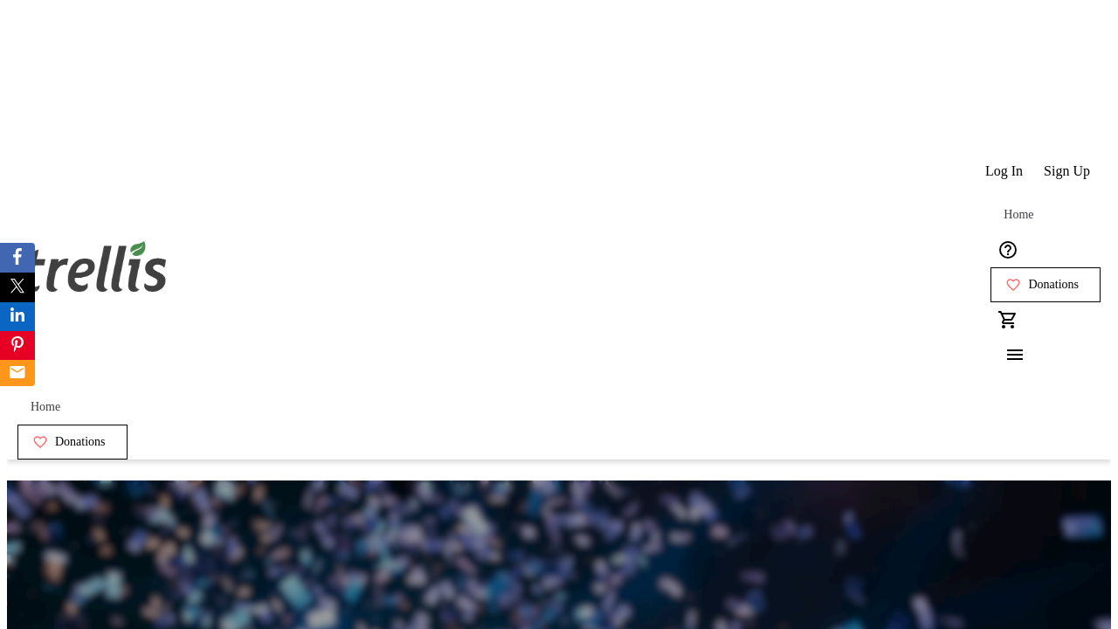 The width and height of the screenshot is (1118, 629). I want to click on span: Log In, so click(1003, 171).